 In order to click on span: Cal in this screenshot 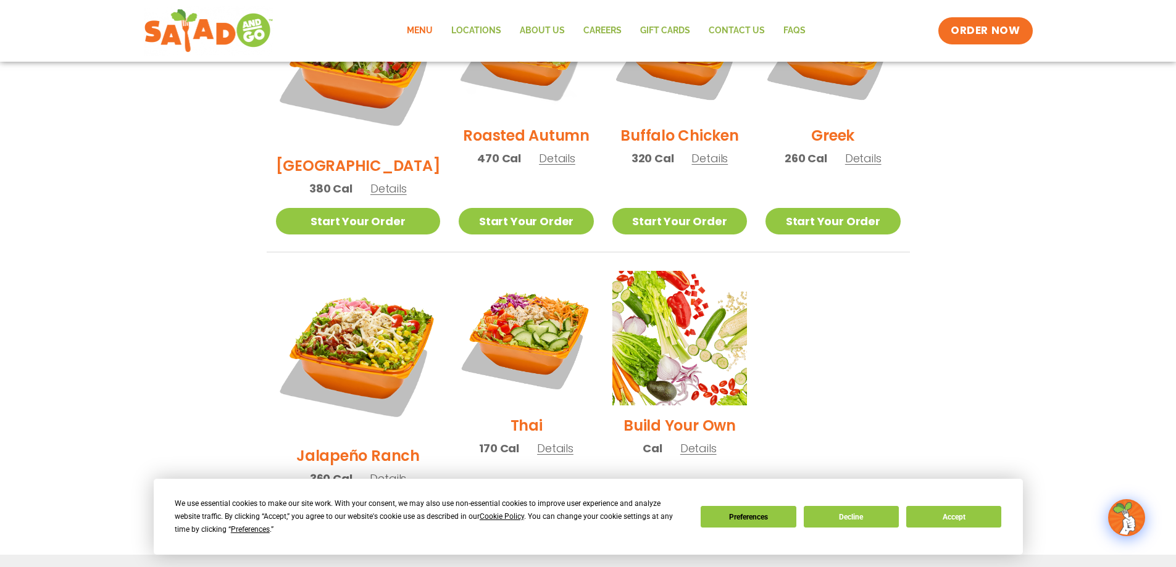, I will do `click(652, 448)`.